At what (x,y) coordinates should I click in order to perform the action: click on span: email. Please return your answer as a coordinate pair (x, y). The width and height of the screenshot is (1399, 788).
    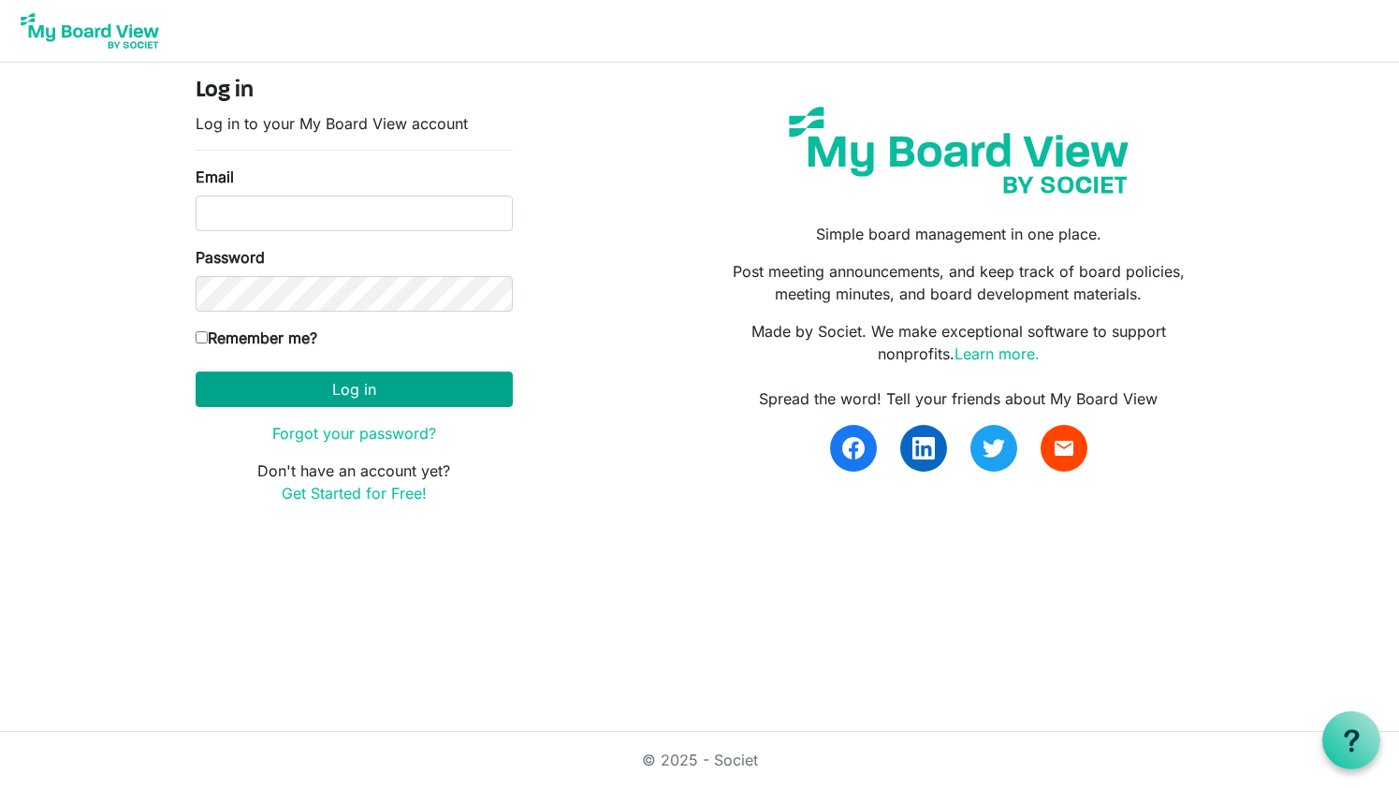
    Looking at the image, I should click on (1064, 448).